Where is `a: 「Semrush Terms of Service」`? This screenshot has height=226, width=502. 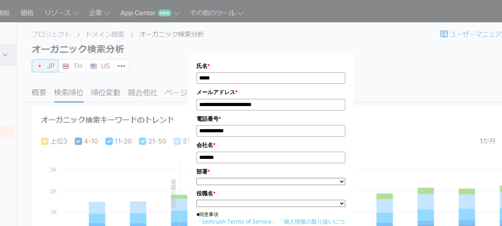
a: 「Semrush Terms of Service」 is located at coordinates (237, 221).